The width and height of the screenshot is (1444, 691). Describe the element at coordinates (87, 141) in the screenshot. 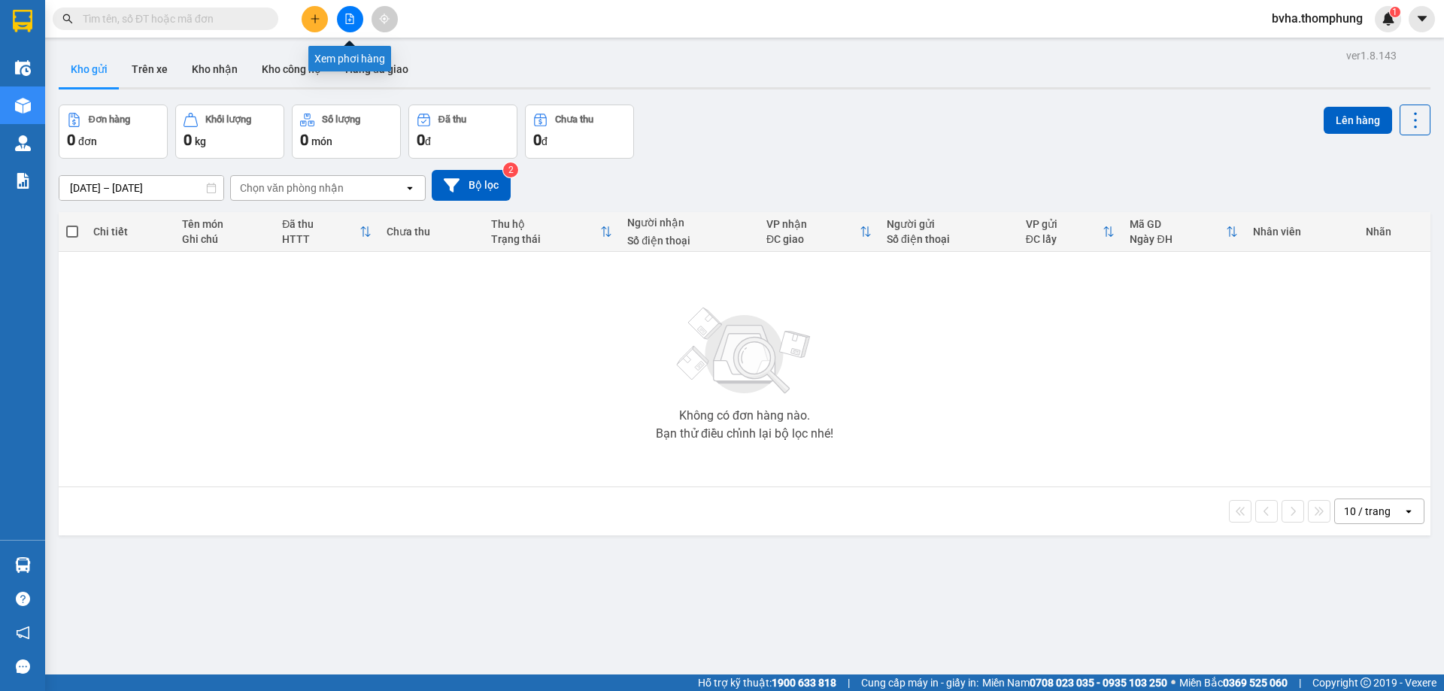

I see `span: đơn` at that location.